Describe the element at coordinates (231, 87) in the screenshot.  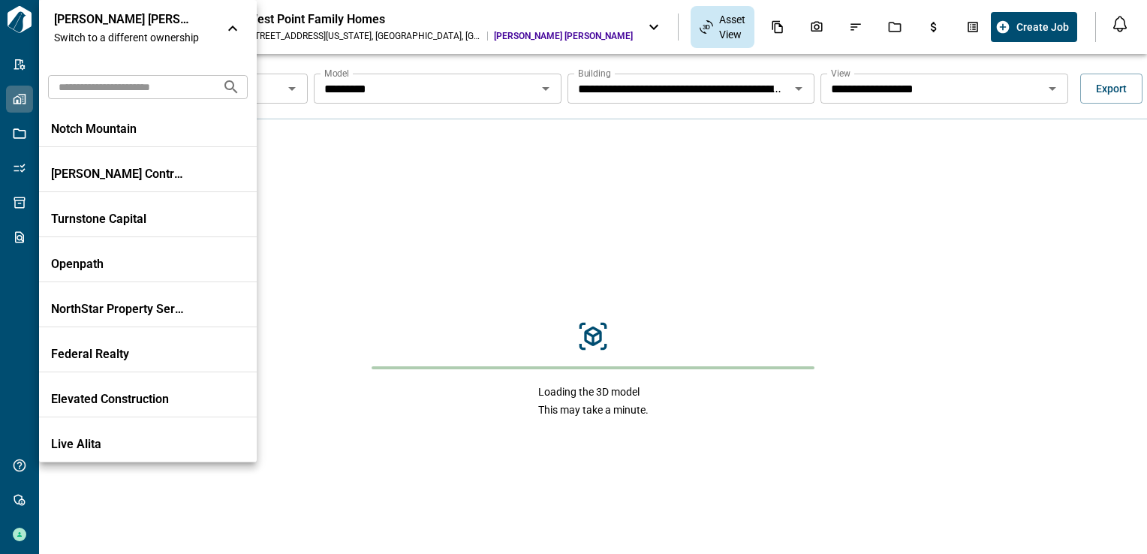
I see `button: Search organizations` at that location.